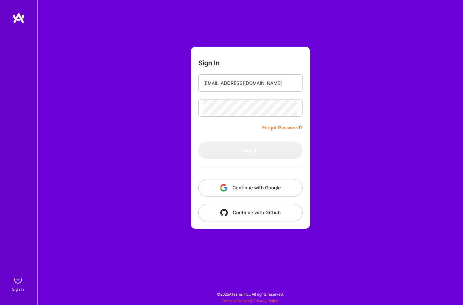 The height and width of the screenshot is (305, 463). I want to click on input: Email..., so click(251, 83).